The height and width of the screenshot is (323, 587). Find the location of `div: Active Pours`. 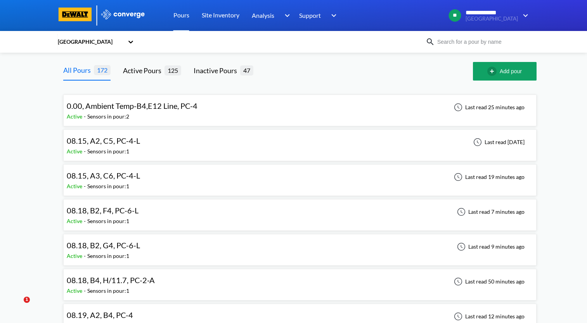

div: Active Pours is located at coordinates (143, 71).